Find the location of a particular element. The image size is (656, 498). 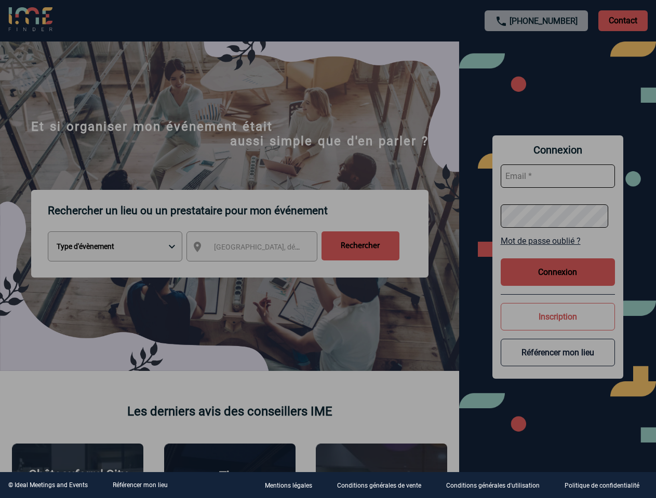

p: Mentions légales is located at coordinates (288, 486).